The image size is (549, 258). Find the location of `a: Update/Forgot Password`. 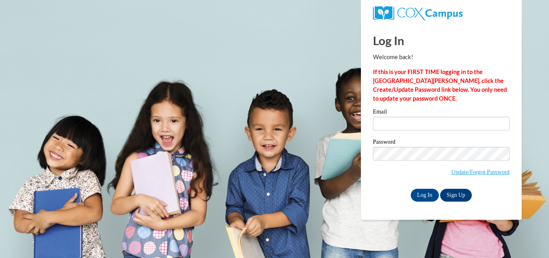

a: Update/Forgot Password is located at coordinates (481, 172).